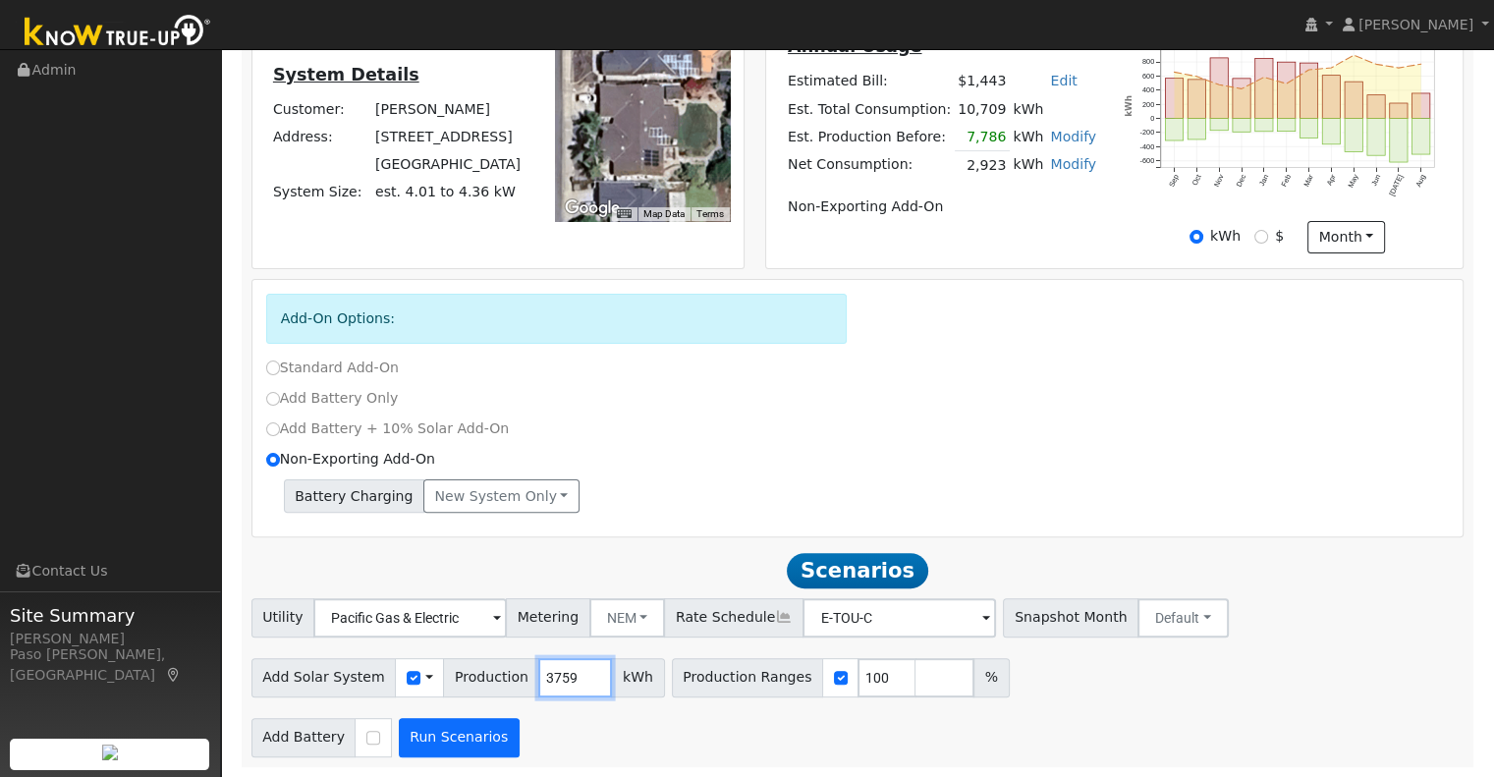  I want to click on text: Dec, so click(1242, 181).